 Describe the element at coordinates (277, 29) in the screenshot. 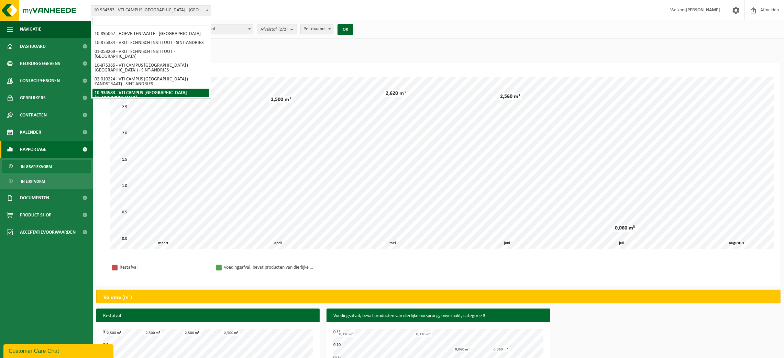

I see `button: Afvalstof(2/2)` at that location.